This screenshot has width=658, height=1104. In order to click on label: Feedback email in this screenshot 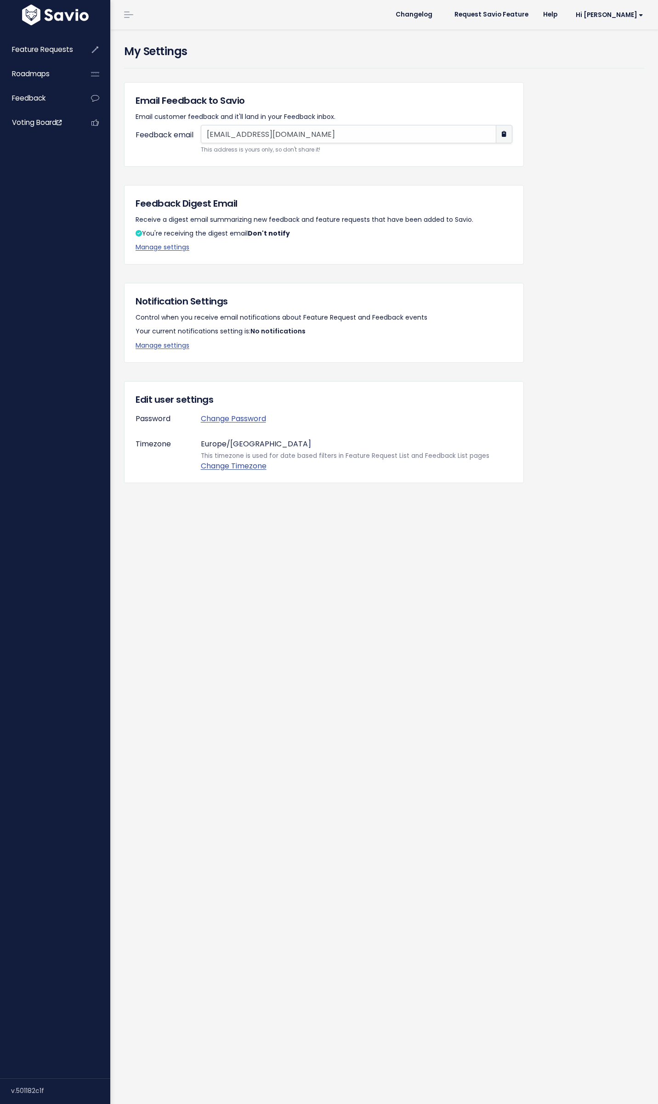, I will do `click(168, 139)`.